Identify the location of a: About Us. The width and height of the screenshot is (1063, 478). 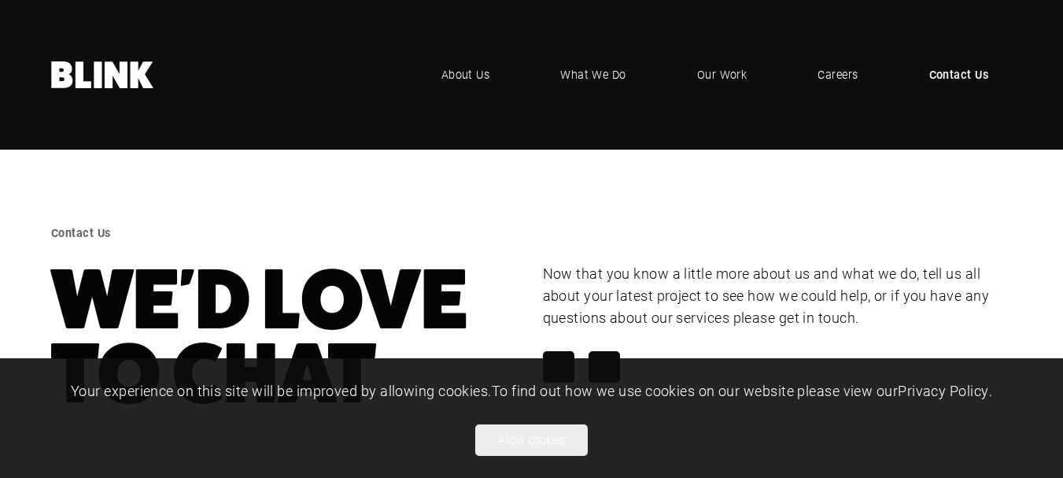
(466, 75).